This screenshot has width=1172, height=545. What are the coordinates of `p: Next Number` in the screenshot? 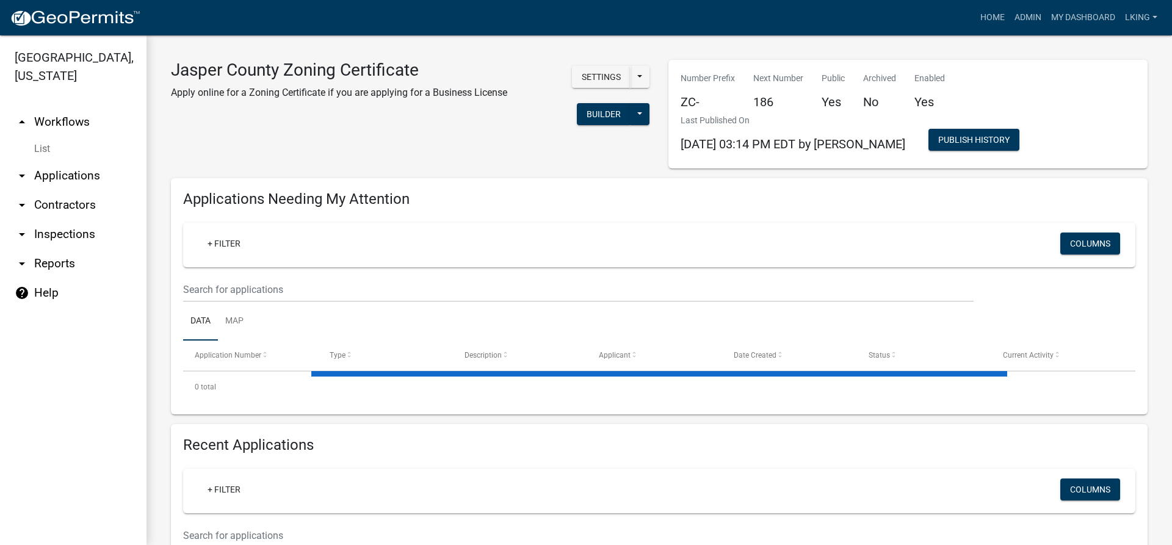 It's located at (779, 78).